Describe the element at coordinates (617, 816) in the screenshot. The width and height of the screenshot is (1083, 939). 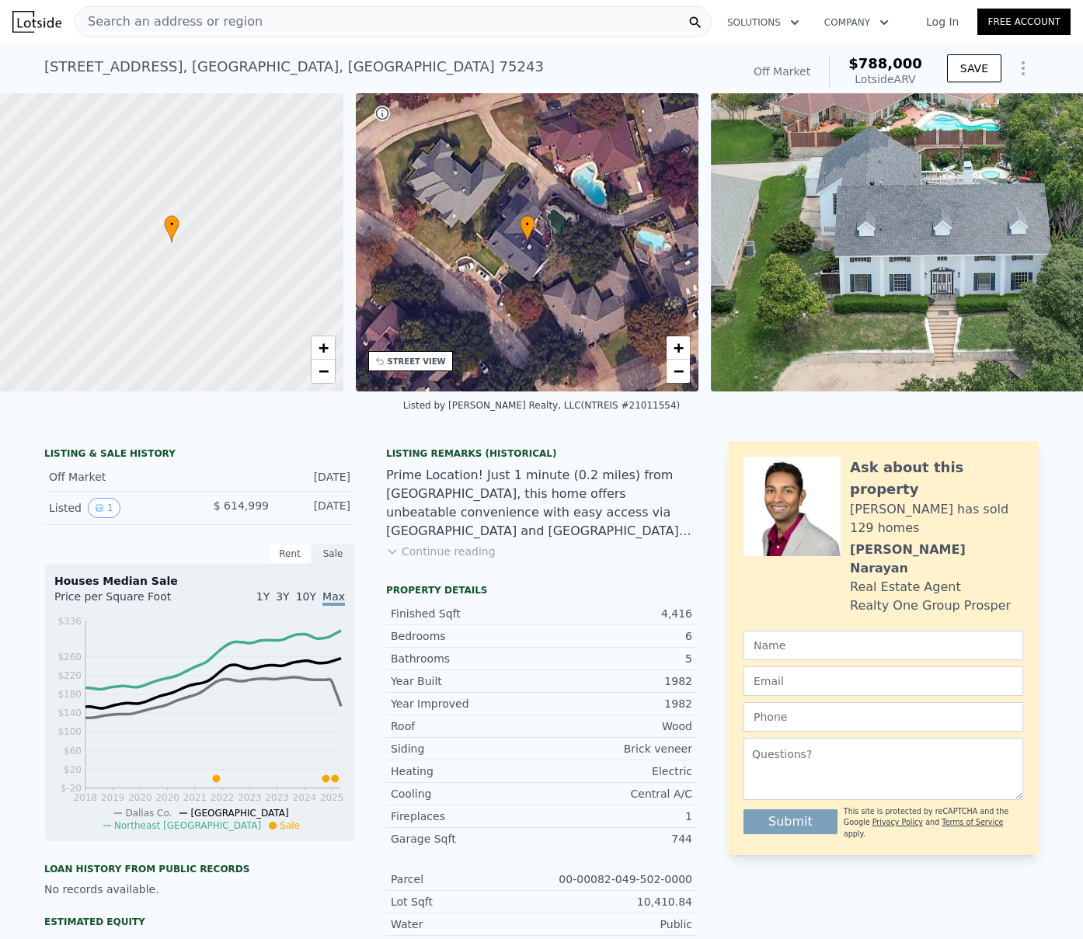
I see `div: 1` at that location.